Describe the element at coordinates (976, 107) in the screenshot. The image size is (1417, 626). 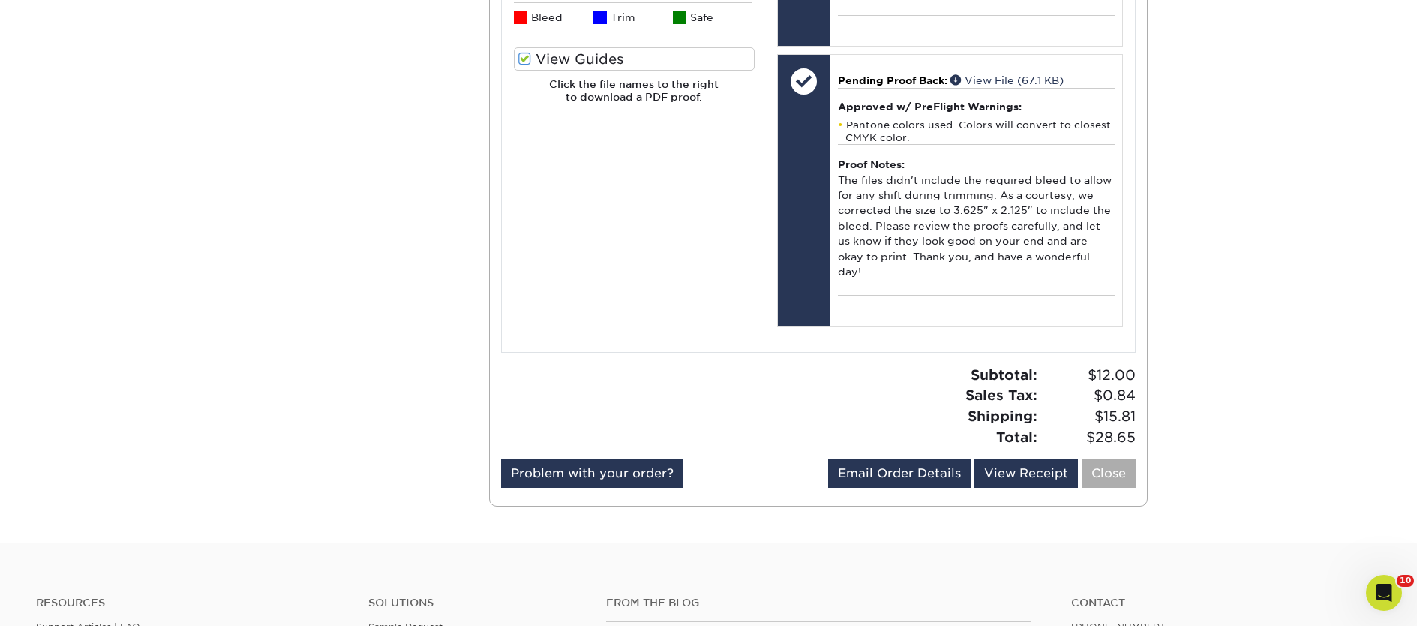
I see `h4: Approved w/ PreFlight Warnings:` at that location.